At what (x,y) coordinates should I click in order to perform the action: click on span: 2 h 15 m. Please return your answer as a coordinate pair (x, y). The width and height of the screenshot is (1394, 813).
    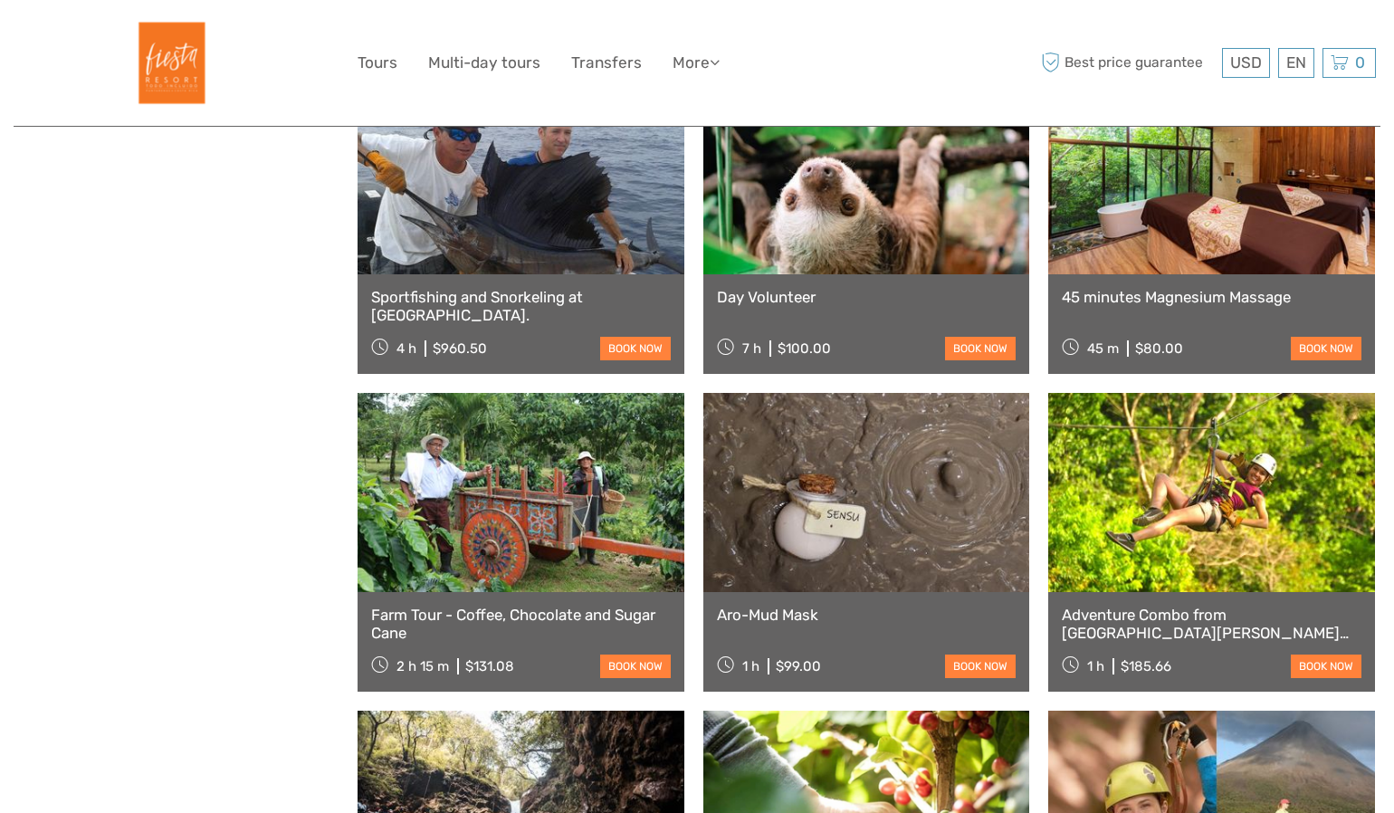
    Looking at the image, I should click on (423, 666).